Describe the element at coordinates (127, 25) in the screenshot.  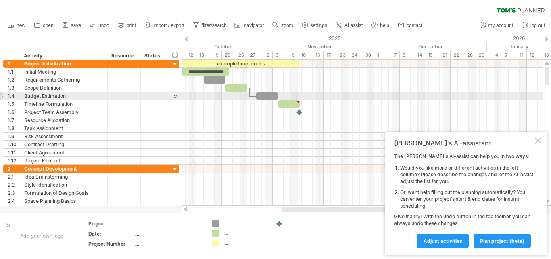
I see `a: print` at that location.